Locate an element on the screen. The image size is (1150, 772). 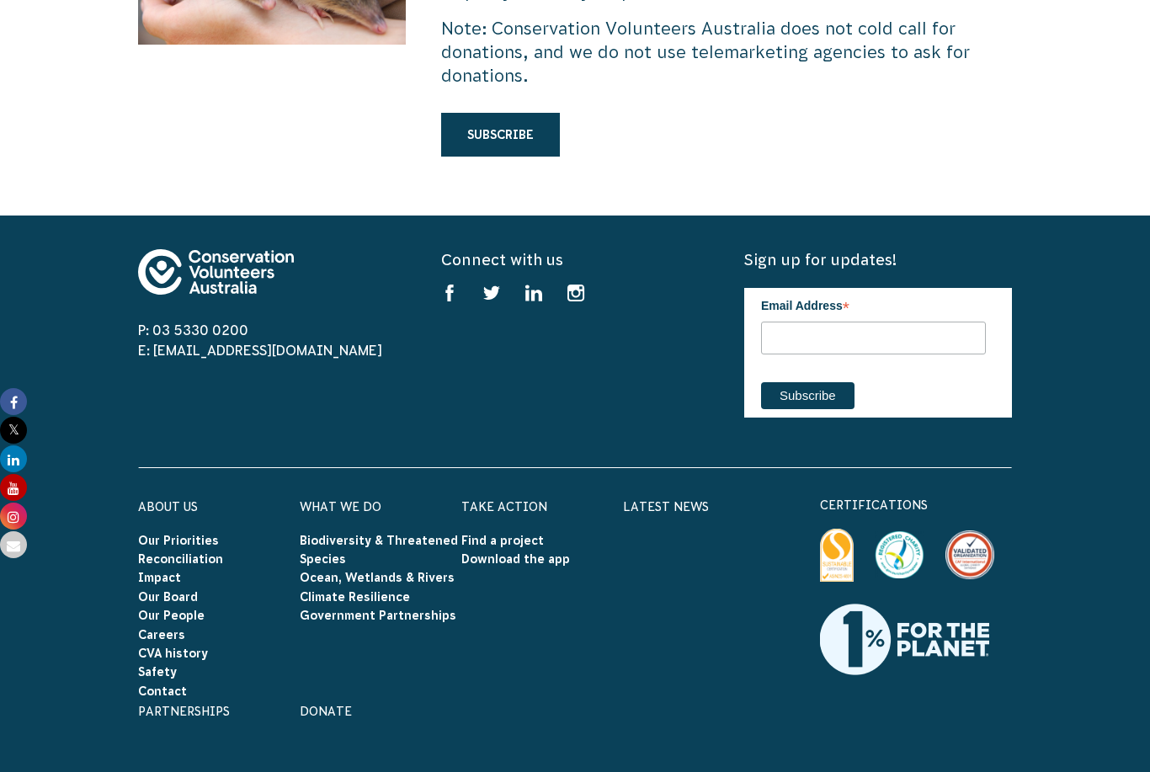
a: Download the app is located at coordinates (515, 559).